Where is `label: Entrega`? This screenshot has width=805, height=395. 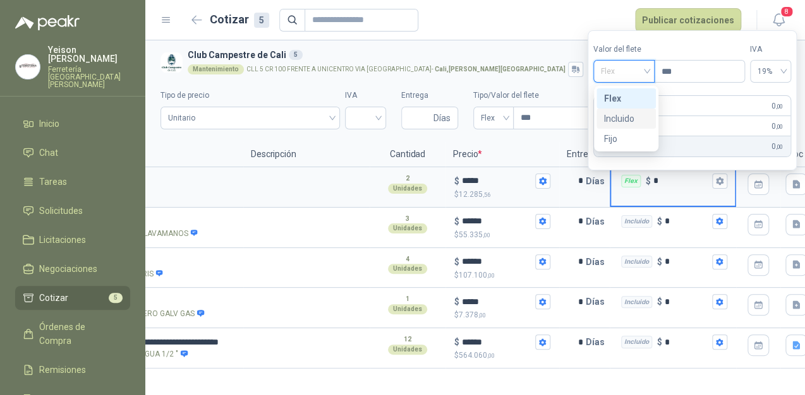 label: Entrega is located at coordinates (429, 95).